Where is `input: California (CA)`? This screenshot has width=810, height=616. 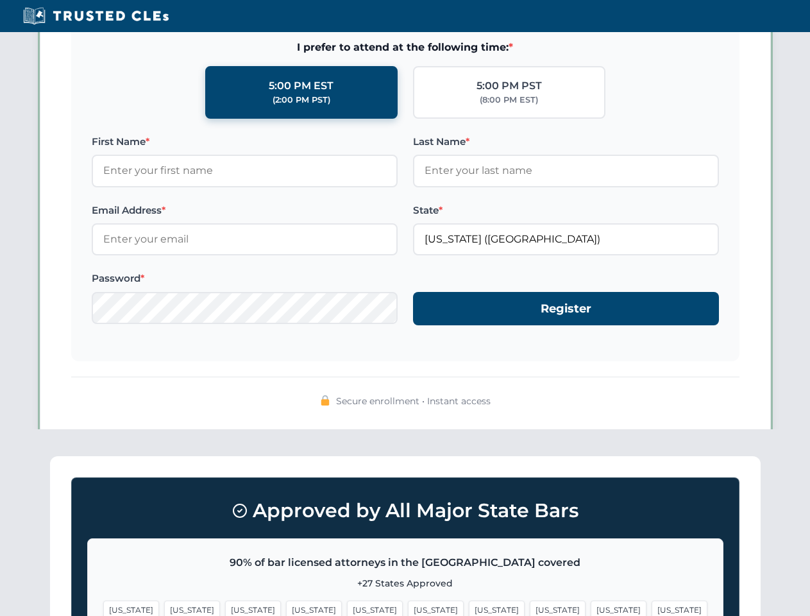
input: California (CA) is located at coordinates (566, 239).